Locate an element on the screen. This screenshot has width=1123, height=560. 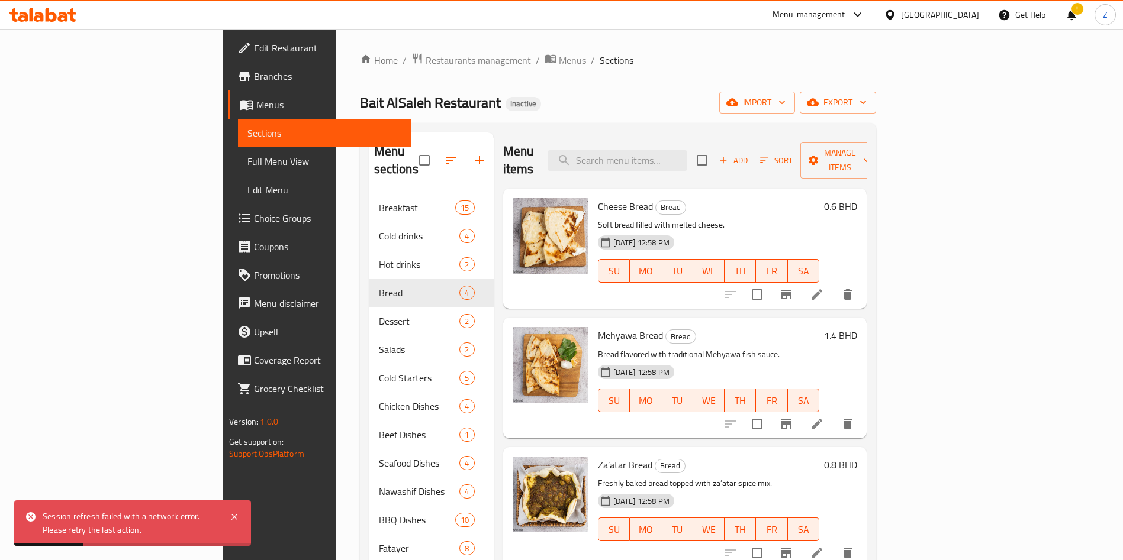
span: Promotions is located at coordinates (327, 275).